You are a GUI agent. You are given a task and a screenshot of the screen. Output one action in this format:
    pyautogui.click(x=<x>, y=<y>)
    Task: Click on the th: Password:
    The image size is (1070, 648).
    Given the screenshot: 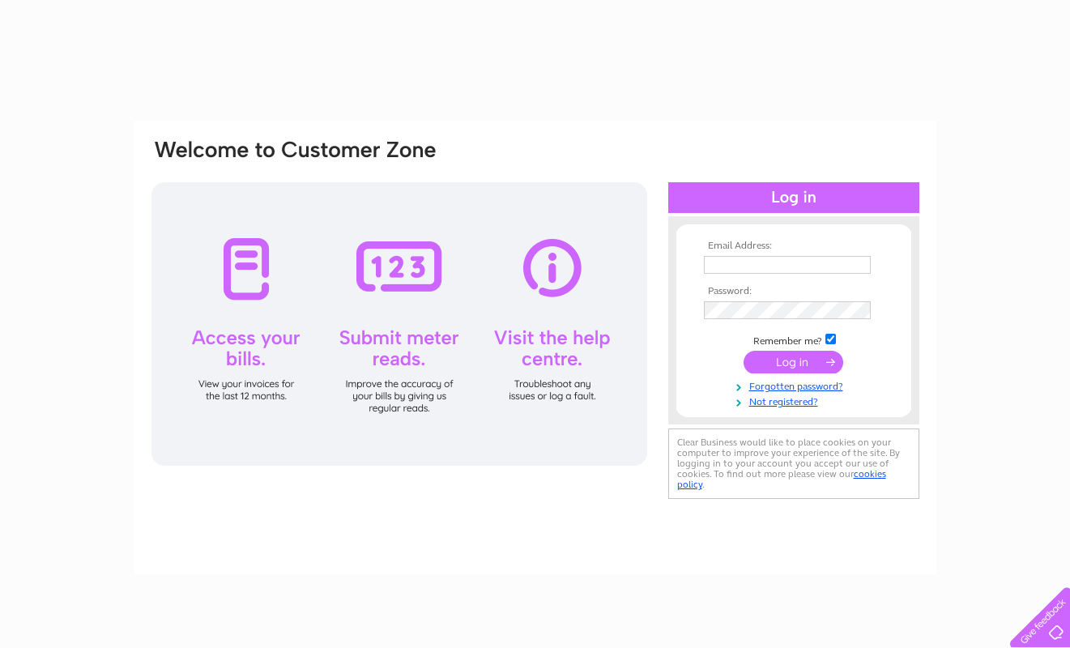 What is the action you would take?
    pyautogui.click(x=794, y=292)
    